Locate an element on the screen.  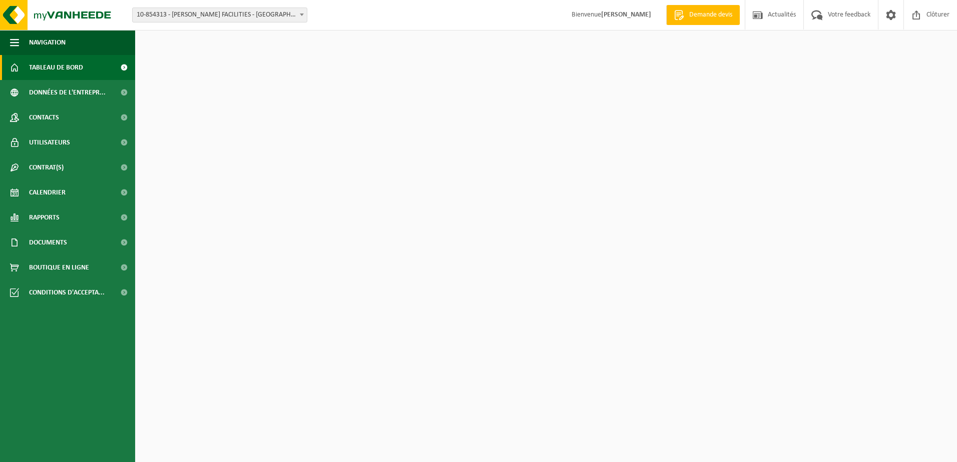
span: Tableau de bord is located at coordinates (56, 68).